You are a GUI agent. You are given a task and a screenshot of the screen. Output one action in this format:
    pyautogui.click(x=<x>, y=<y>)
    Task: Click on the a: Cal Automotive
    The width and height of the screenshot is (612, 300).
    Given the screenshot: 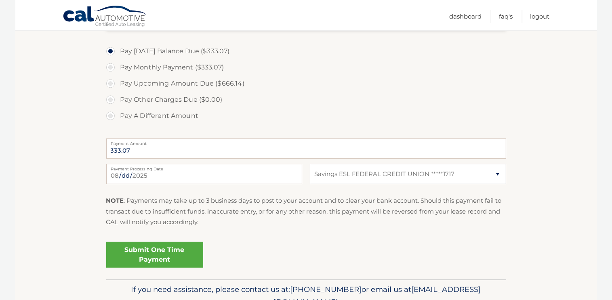 What is the action you would take?
    pyautogui.click(x=105, y=17)
    